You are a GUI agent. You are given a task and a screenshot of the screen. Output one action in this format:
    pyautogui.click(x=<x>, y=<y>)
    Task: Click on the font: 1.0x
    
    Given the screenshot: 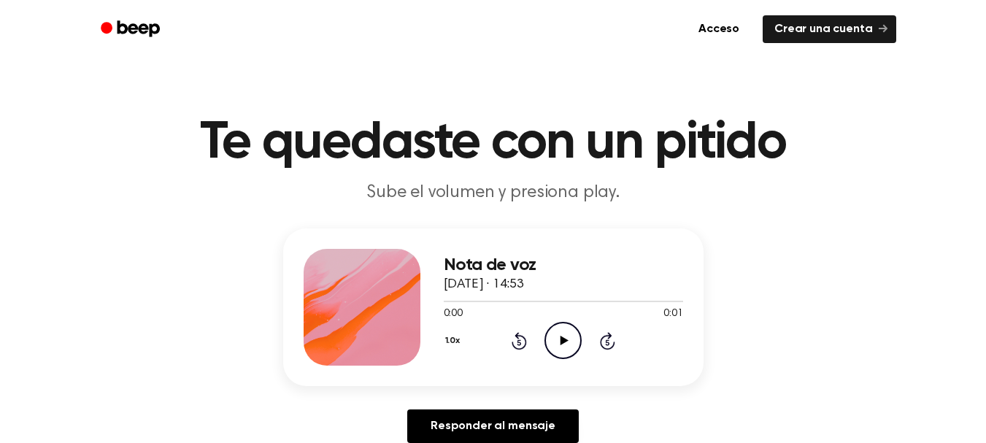 What is the action you would take?
    pyautogui.click(x=453, y=341)
    